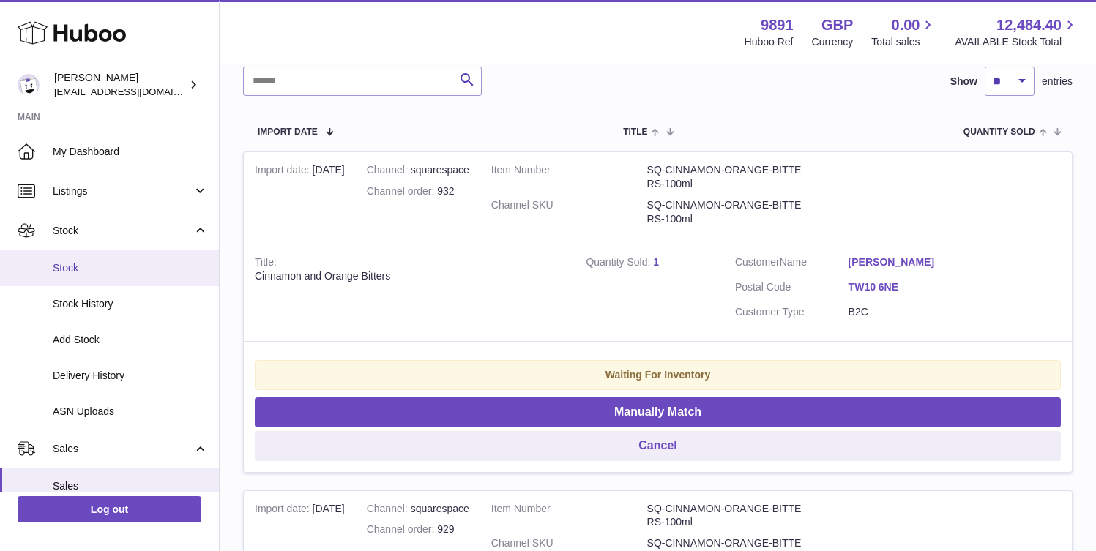 The width and height of the screenshot is (1096, 551). I want to click on div: 932, so click(418, 191).